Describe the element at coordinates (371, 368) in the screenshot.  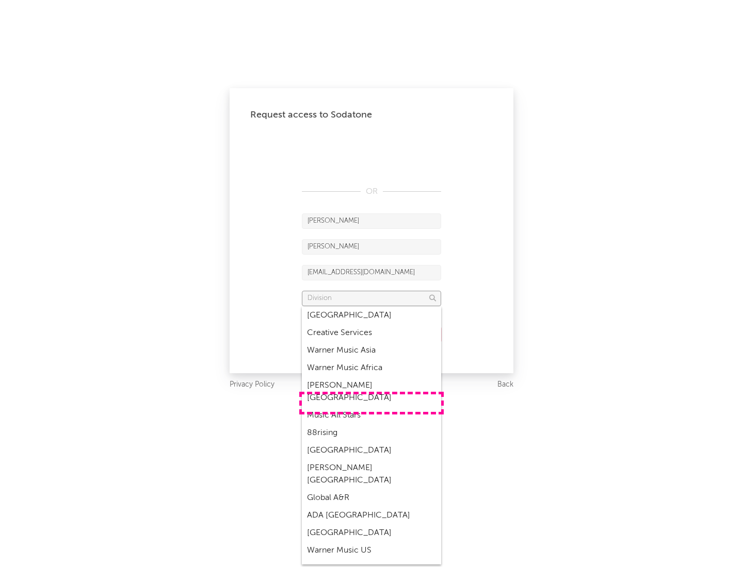
I see `div: Warner Music Africa` at that location.